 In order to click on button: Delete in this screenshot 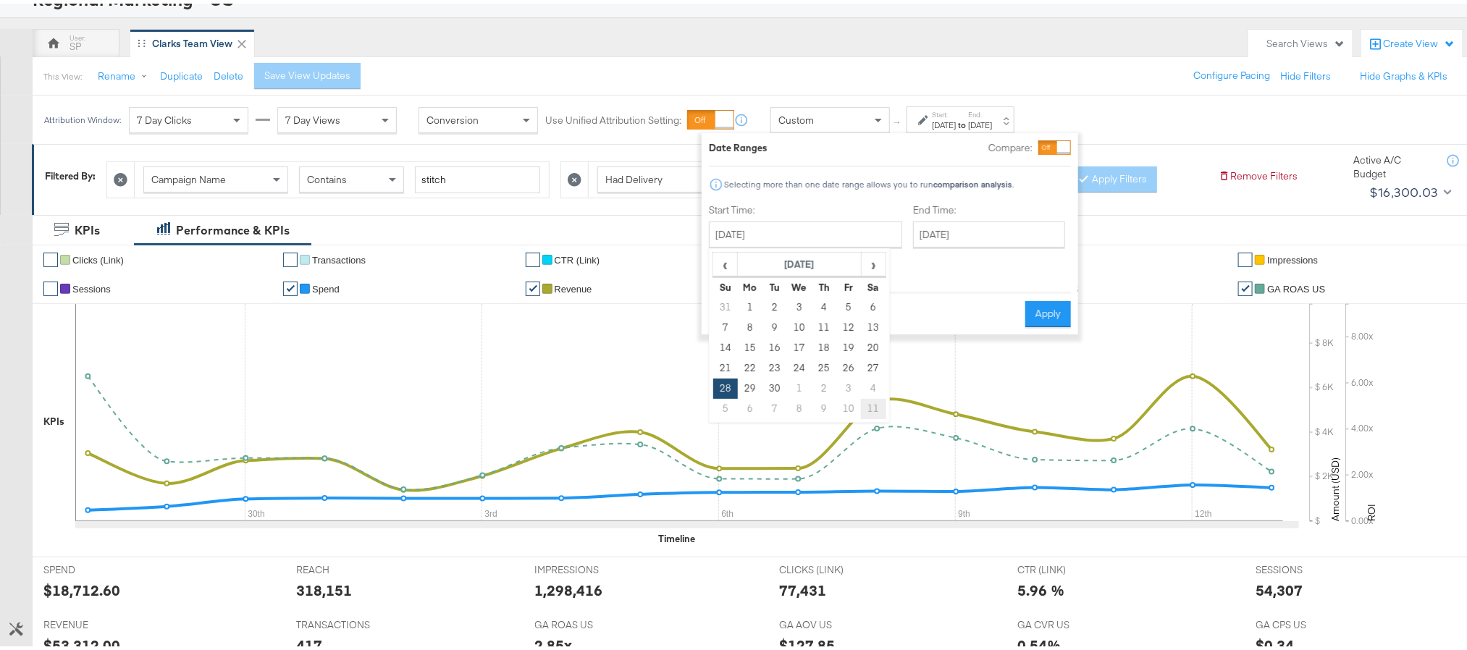, I will do `click(228, 72)`.